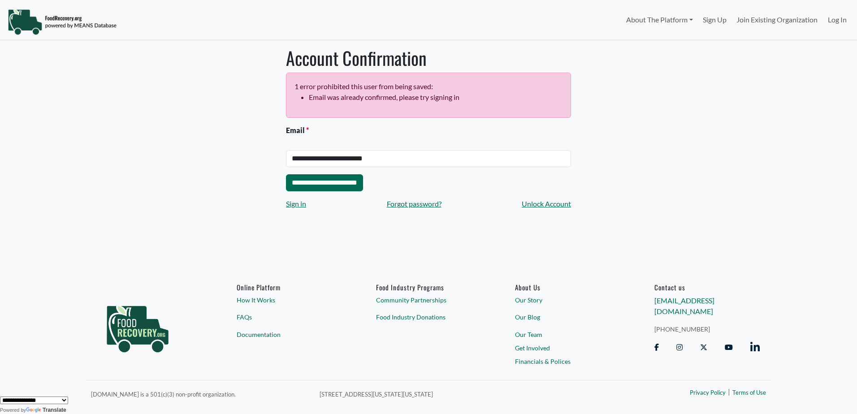  I want to click on h6: Online Platform, so click(289, 287).